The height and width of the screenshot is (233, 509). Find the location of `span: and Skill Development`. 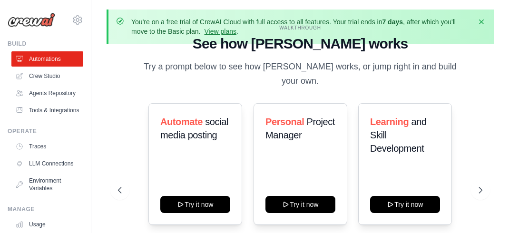

span: and Skill Development is located at coordinates (398, 135).